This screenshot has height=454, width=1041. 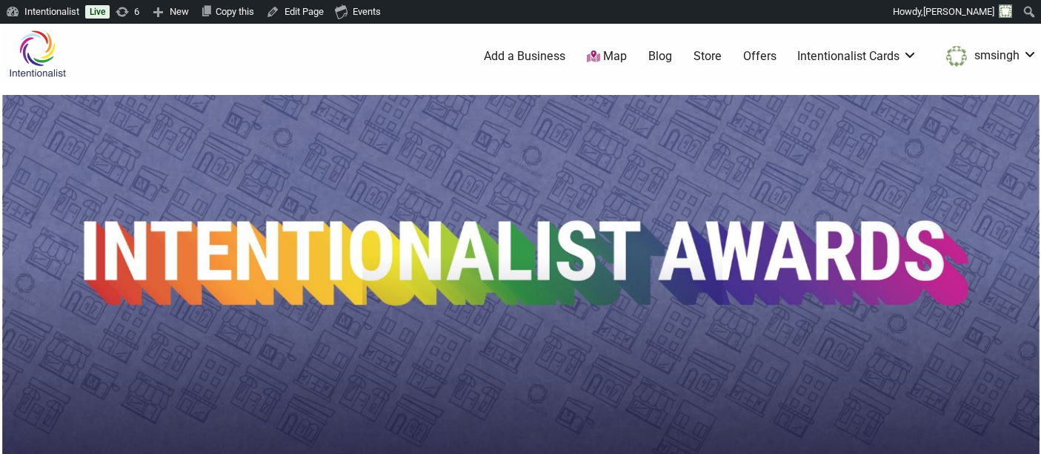 I want to click on a: Store, so click(x=708, y=56).